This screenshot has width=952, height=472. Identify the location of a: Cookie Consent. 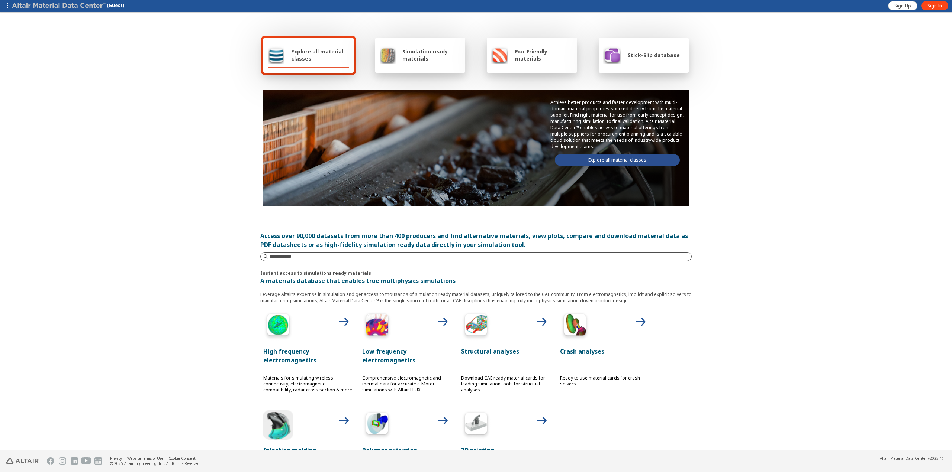
(182, 459).